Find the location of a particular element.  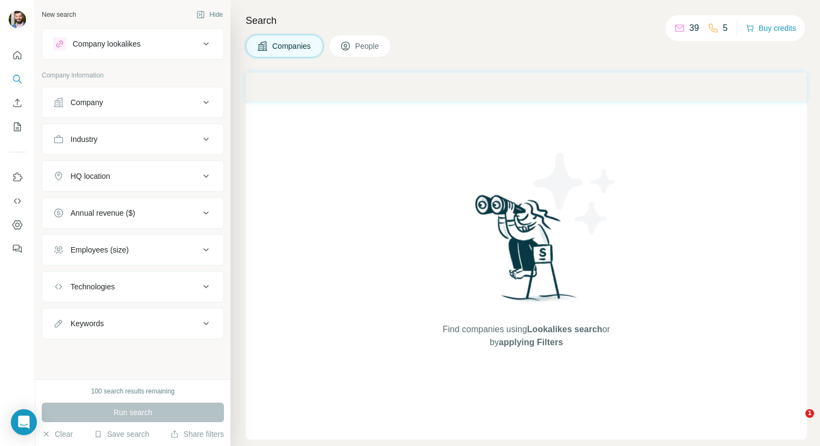

button: My lists is located at coordinates (17, 127).